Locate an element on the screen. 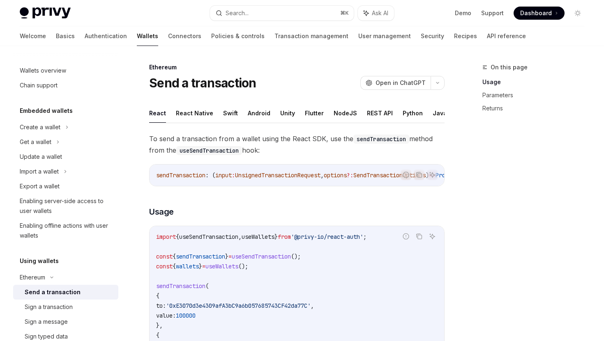 The image size is (604, 341). a: Wallets is located at coordinates (147, 36).